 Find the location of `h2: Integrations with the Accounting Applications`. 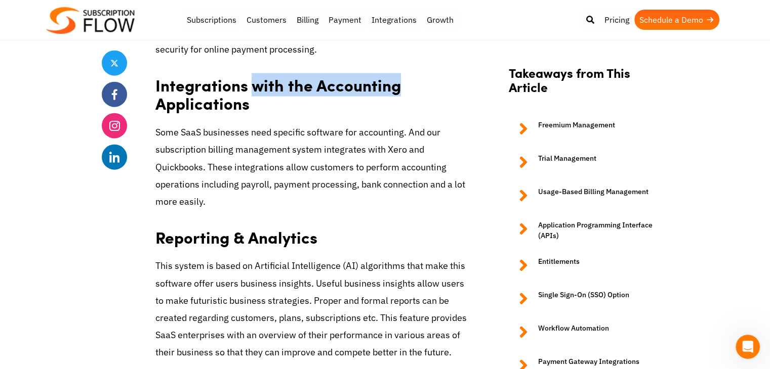

h2: Integrations with the Accounting Applications is located at coordinates (311, 91).